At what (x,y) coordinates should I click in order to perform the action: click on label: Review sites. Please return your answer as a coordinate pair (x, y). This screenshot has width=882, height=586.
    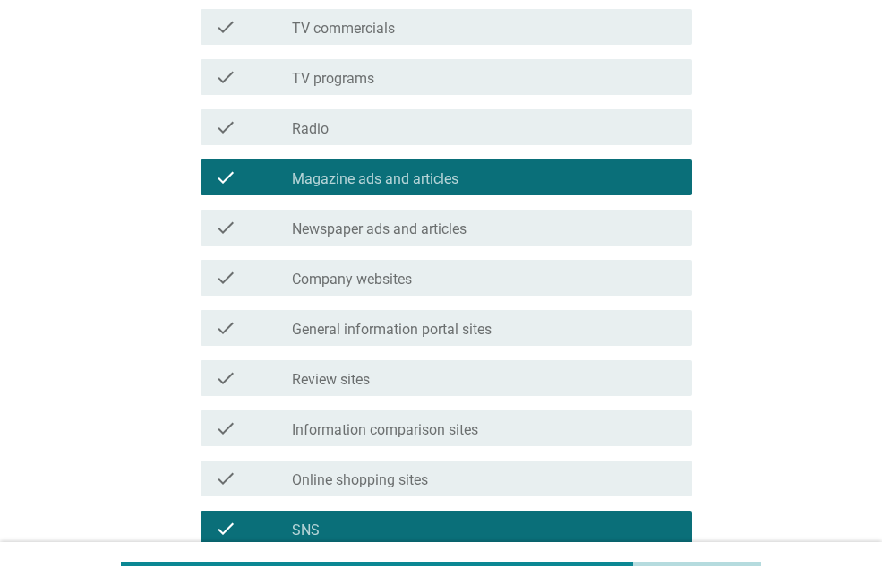
    Looking at the image, I should click on (331, 380).